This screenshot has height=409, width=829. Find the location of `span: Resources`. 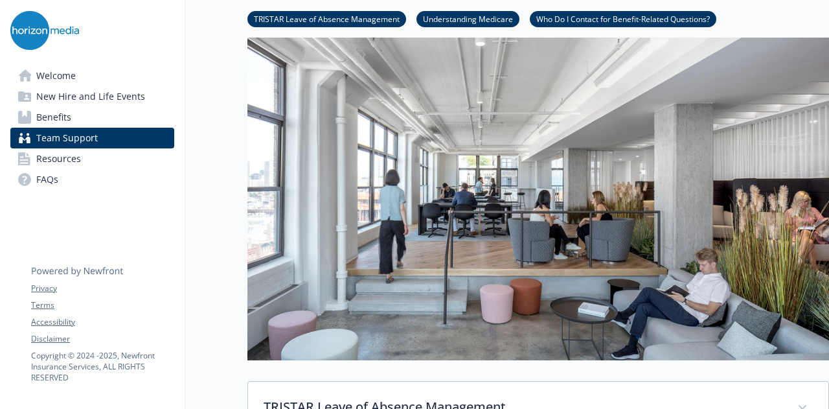

span: Resources is located at coordinates (58, 159).